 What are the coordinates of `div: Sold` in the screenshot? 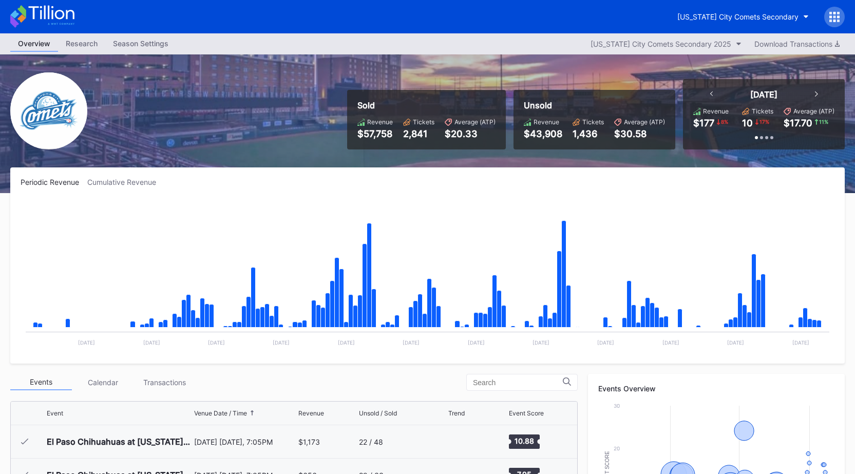 It's located at (426, 105).